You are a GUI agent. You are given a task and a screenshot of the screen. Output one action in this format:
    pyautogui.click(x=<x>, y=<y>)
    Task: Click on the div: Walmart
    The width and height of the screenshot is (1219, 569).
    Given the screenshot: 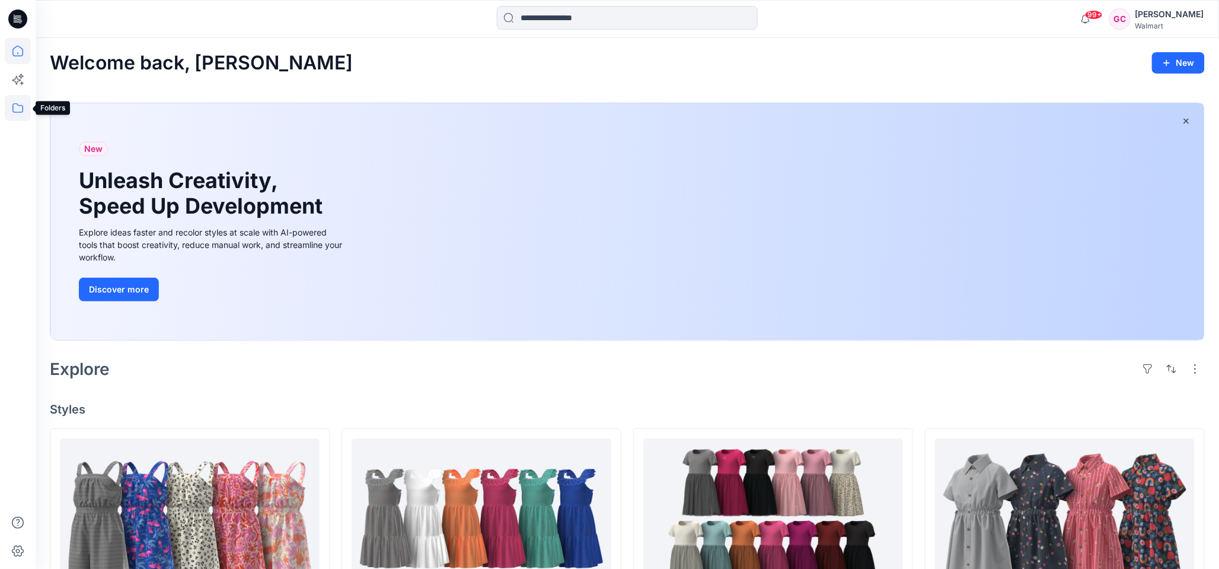 What is the action you would take?
    pyautogui.click(x=1170, y=25)
    